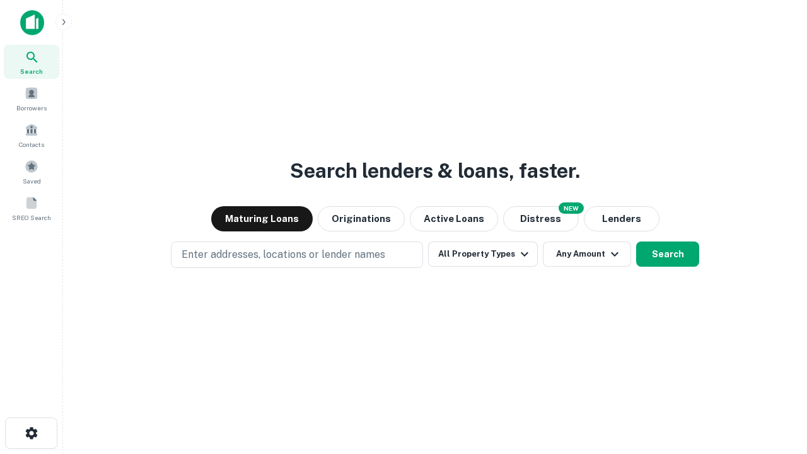  What do you see at coordinates (668, 254) in the screenshot?
I see `button: Search` at bounding box center [668, 254].